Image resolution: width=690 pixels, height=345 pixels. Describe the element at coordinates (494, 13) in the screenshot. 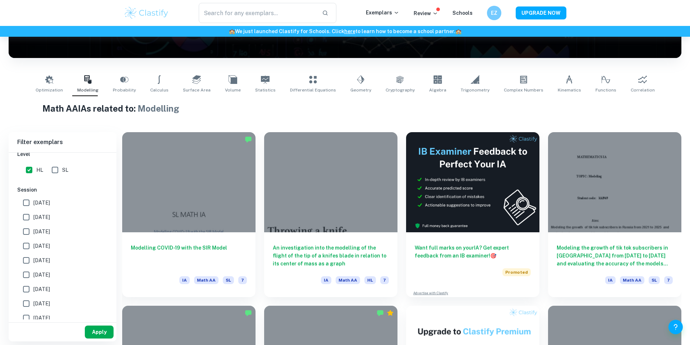

I see `button: EZ` at that location.